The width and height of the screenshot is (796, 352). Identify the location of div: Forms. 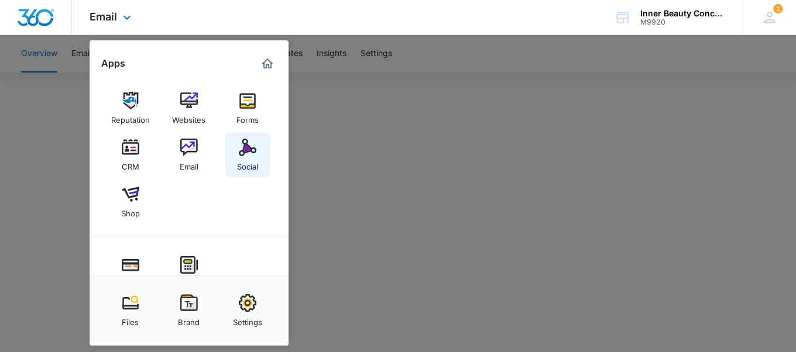
(248, 117).